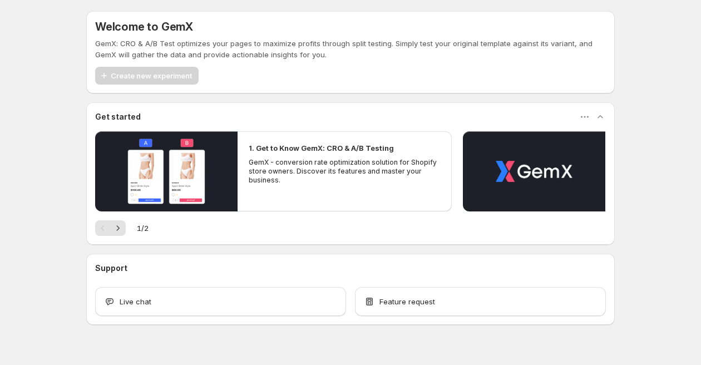 Image resolution: width=701 pixels, height=365 pixels. Describe the element at coordinates (142, 228) in the screenshot. I see `span: 1 / 2` at that location.